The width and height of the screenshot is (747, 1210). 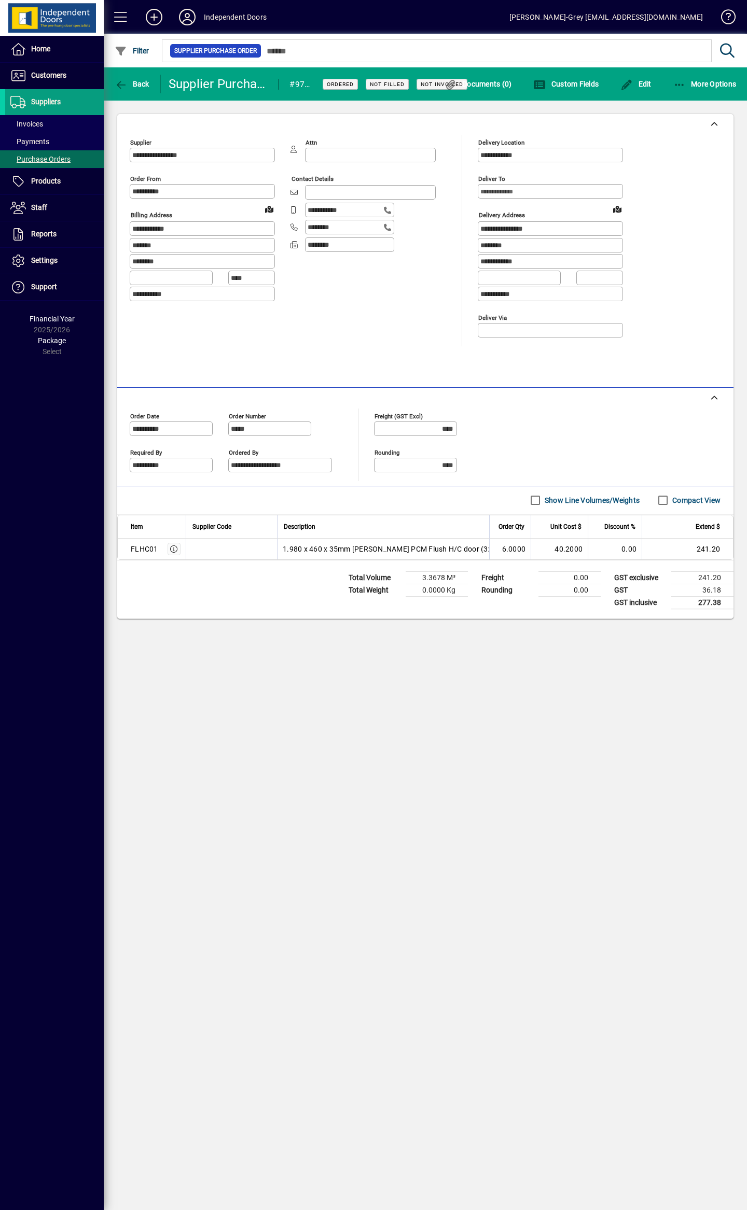 What do you see at coordinates (154, 17) in the screenshot?
I see `button: Add` at bounding box center [154, 17].